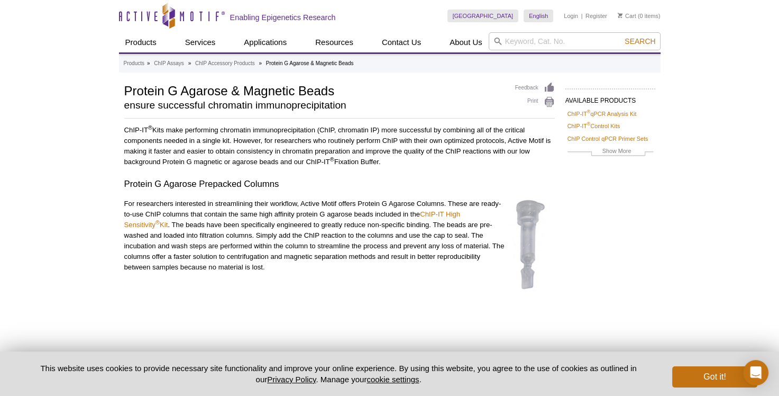  I want to click on a: ChIP Control qPCR Primer Sets, so click(608, 139).